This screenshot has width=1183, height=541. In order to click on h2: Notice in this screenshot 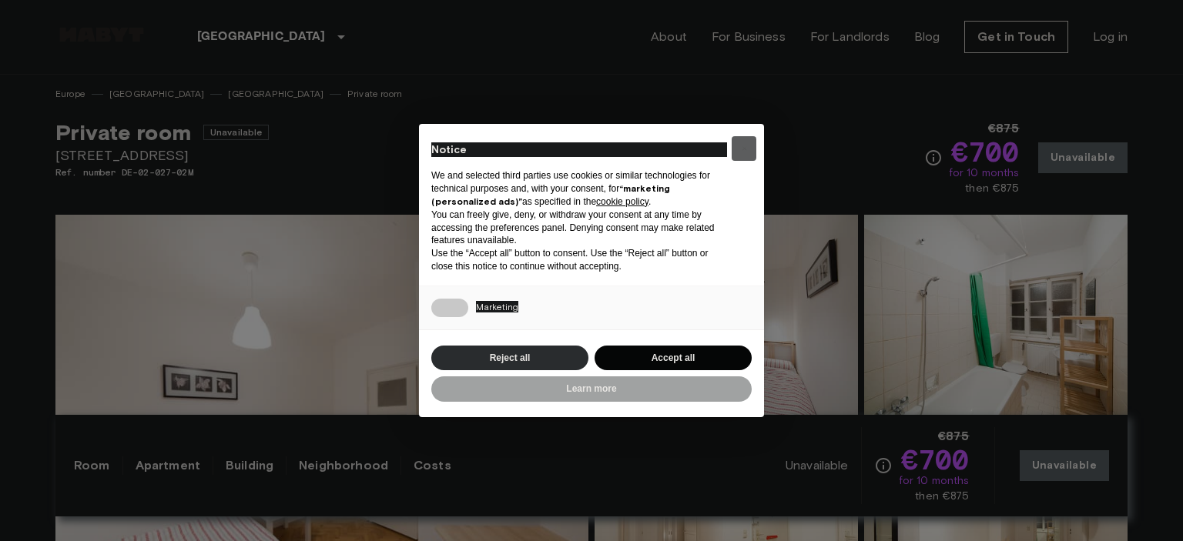, I will do `click(579, 150)`.